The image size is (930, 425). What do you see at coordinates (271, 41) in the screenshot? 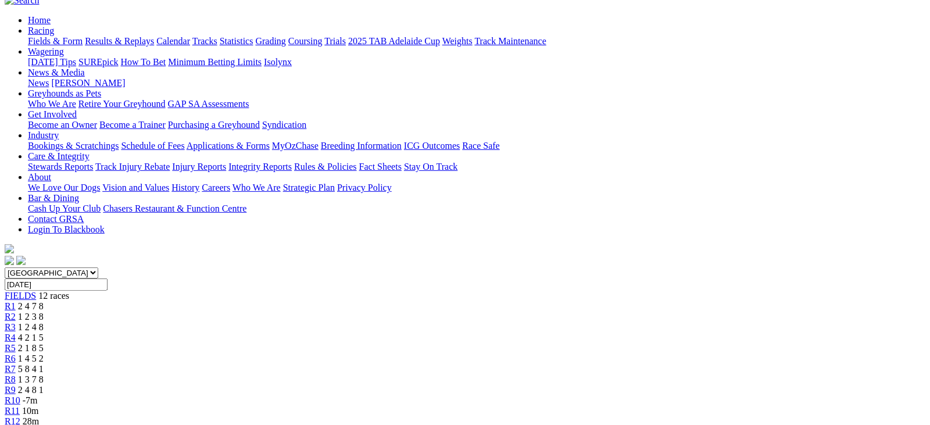
I see `a: Grading` at bounding box center [271, 41].